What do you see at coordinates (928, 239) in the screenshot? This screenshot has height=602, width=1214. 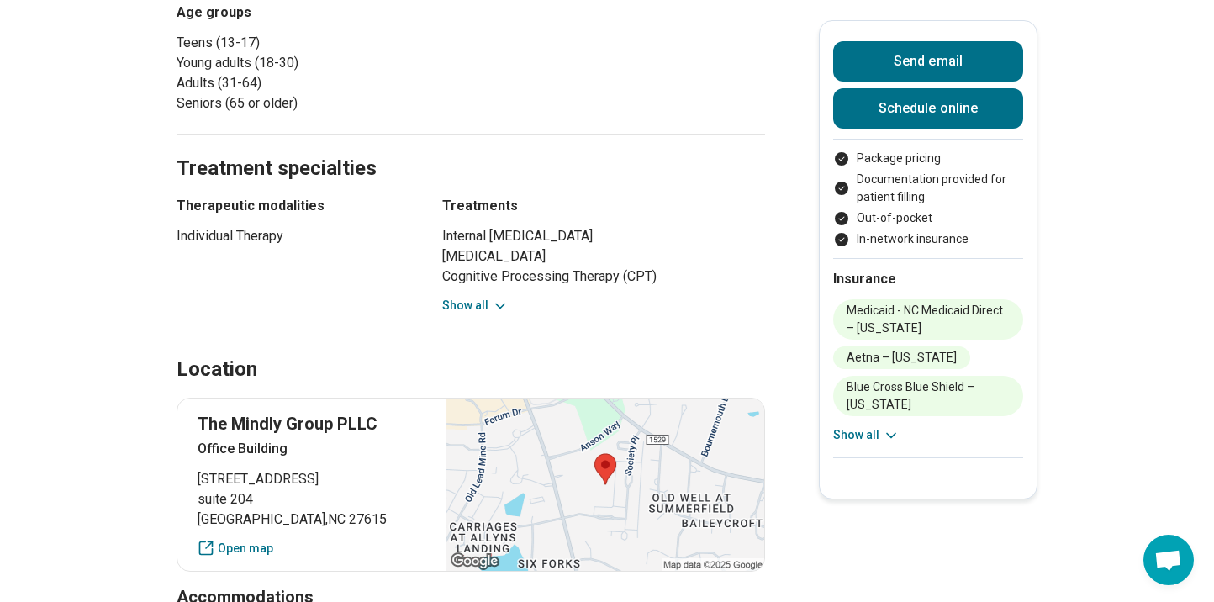 I see `li: In-network insurance` at bounding box center [928, 239].